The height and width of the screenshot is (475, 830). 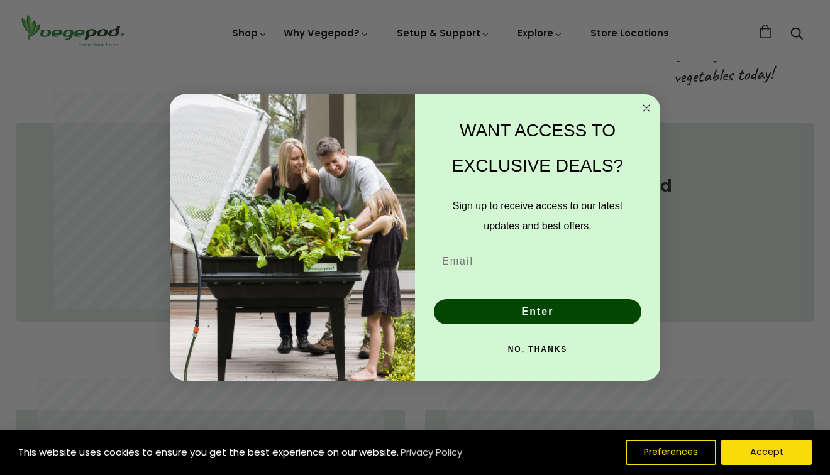 What do you see at coordinates (537, 312) in the screenshot?
I see `button: Enter` at bounding box center [537, 312].